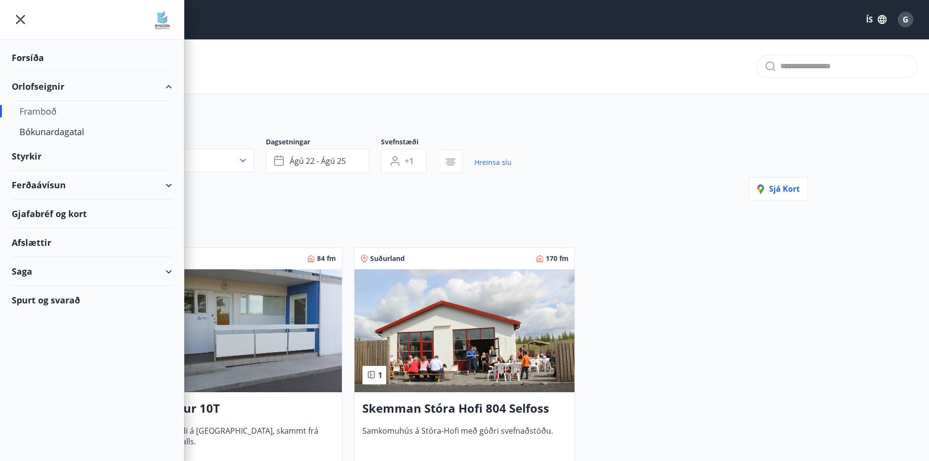 The height and width of the screenshot is (461, 929). What do you see at coordinates (778, 189) in the screenshot?
I see `button: Sjá kort` at bounding box center [778, 189].